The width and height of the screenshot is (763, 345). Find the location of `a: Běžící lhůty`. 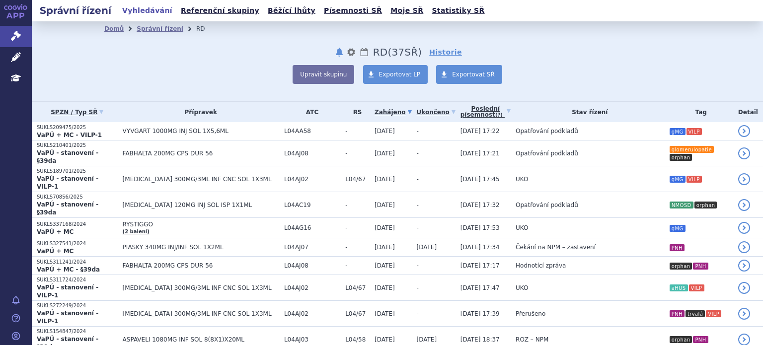

a: Běžící lhůty is located at coordinates (291, 10).